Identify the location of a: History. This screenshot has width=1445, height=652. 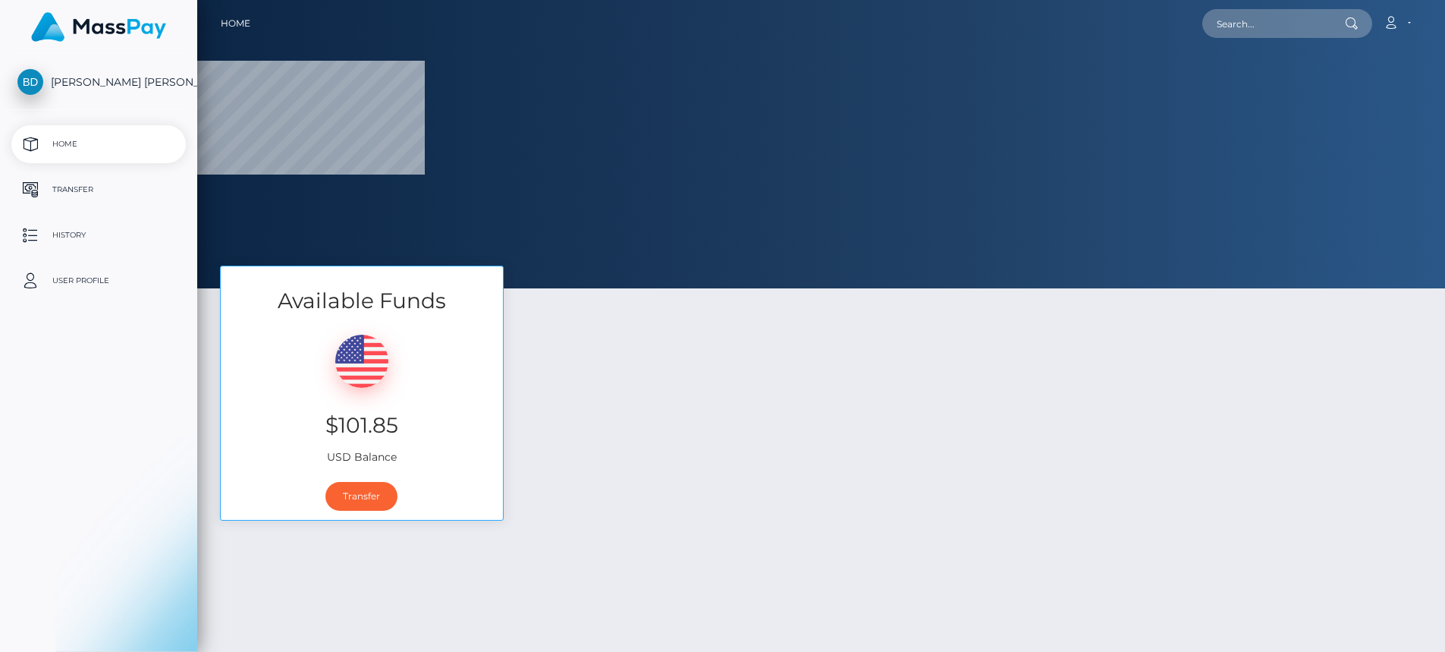
(99, 235).